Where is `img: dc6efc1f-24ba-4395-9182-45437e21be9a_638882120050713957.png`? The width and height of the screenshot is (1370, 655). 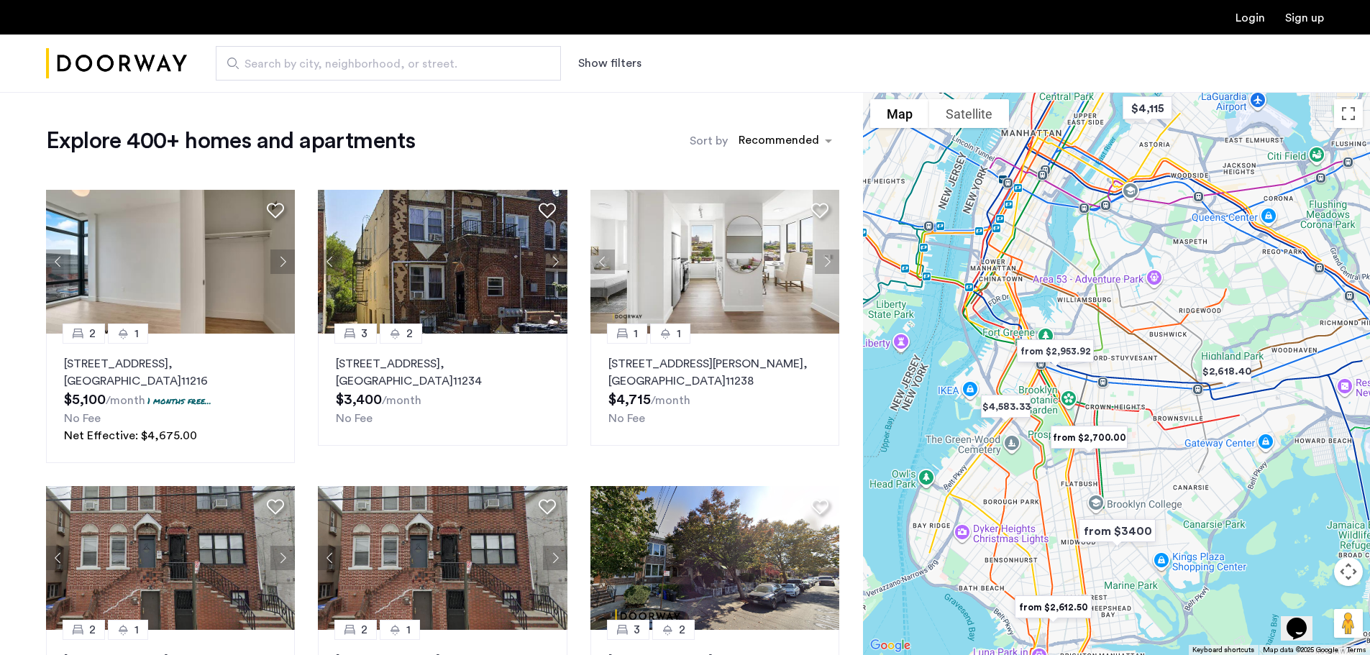 img: dc6efc1f-24ba-4395-9182-45437e21be9a_638882120050713957.png is located at coordinates (715, 558).